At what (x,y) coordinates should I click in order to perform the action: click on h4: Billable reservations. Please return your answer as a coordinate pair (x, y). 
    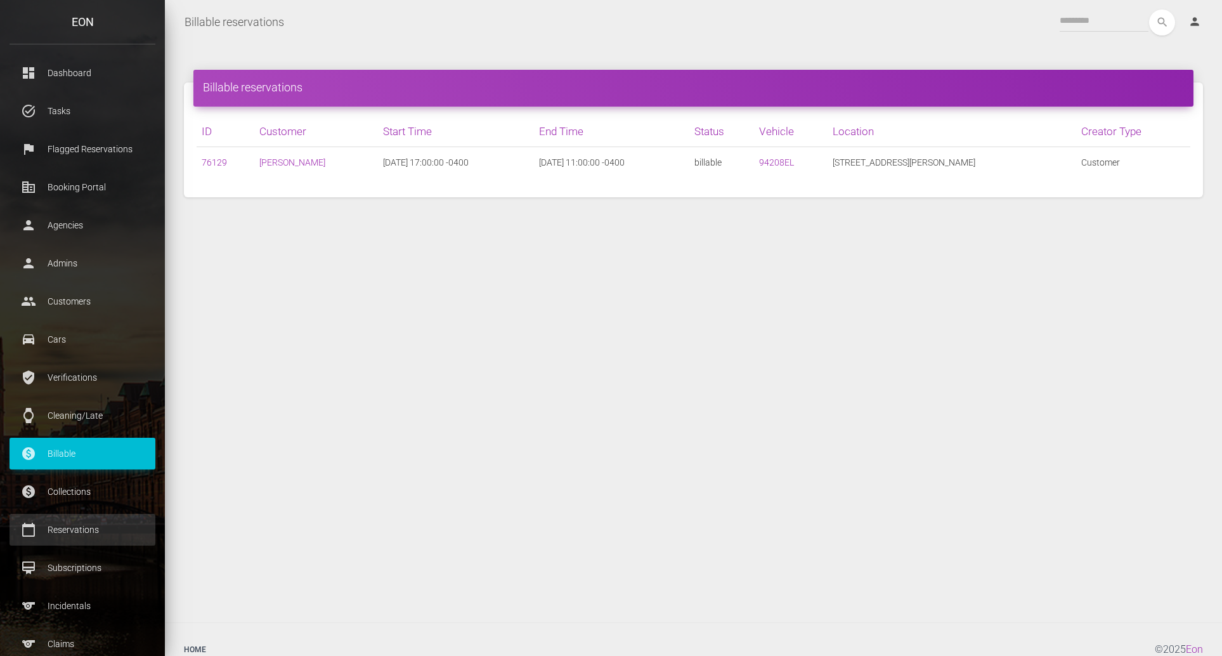
    Looking at the image, I should click on (693, 87).